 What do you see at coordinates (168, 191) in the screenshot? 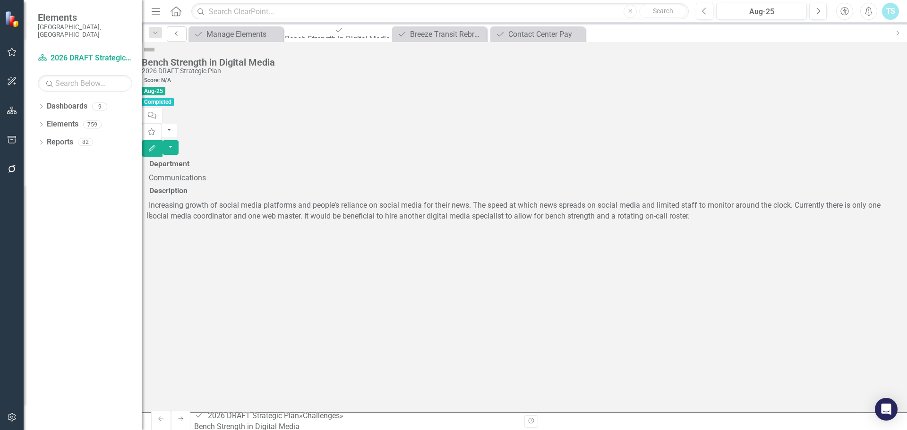
I see `h3: Description` at bounding box center [168, 191].